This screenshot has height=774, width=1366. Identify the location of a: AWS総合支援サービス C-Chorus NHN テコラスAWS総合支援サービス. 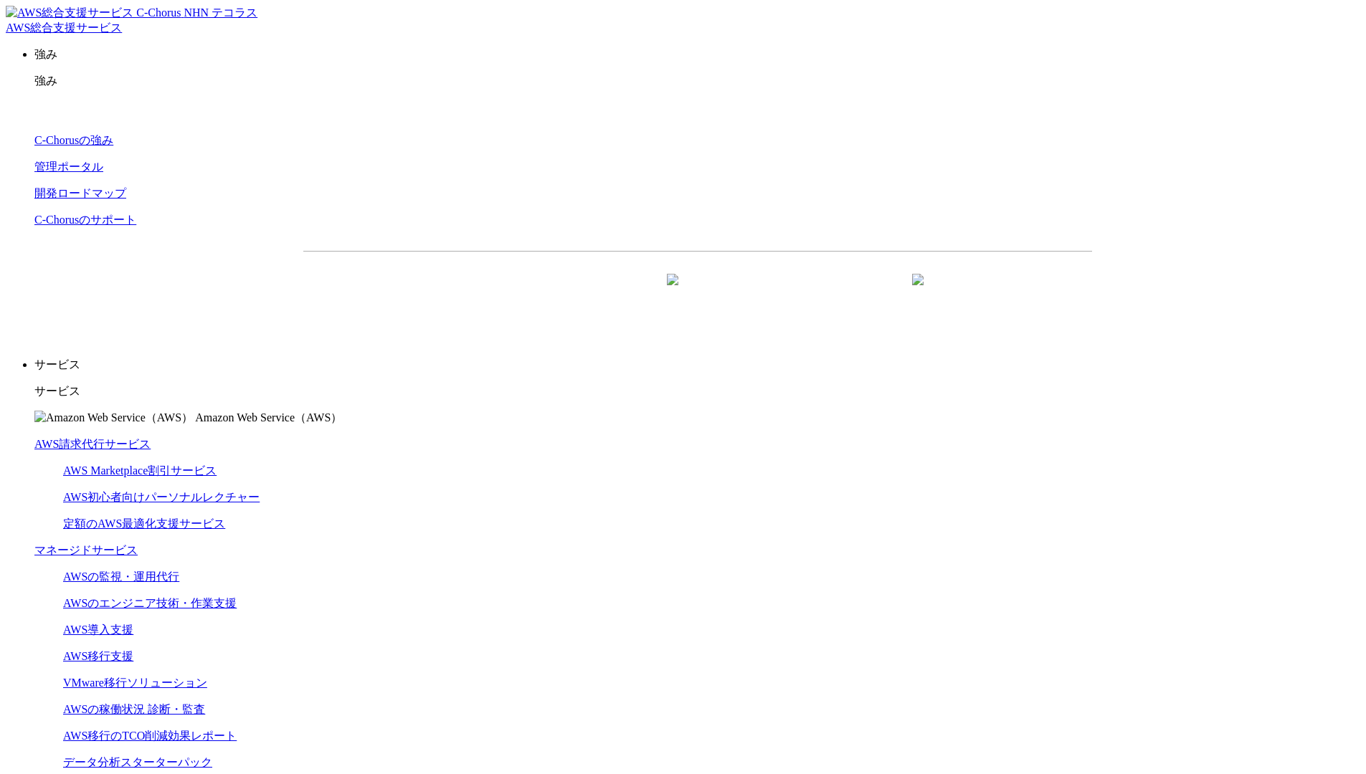
(131, 20).